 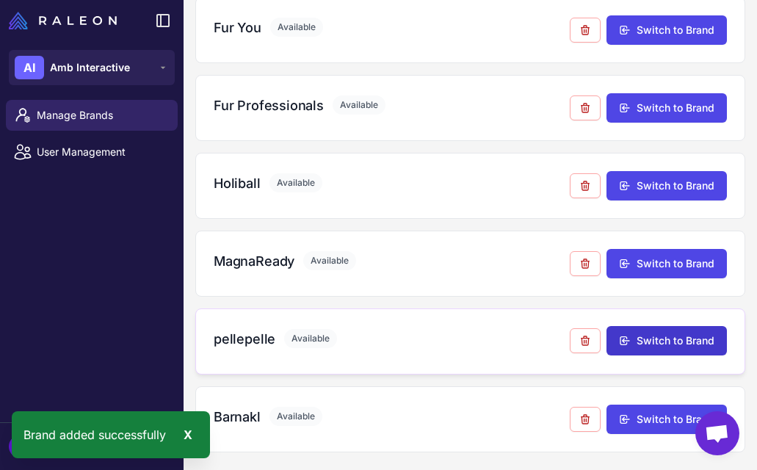 I want to click on h3: Holiball, so click(x=237, y=183).